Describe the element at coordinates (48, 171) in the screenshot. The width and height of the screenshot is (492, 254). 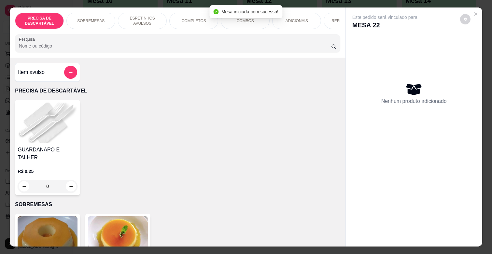
I see `p: R$ 0,25` at that location.